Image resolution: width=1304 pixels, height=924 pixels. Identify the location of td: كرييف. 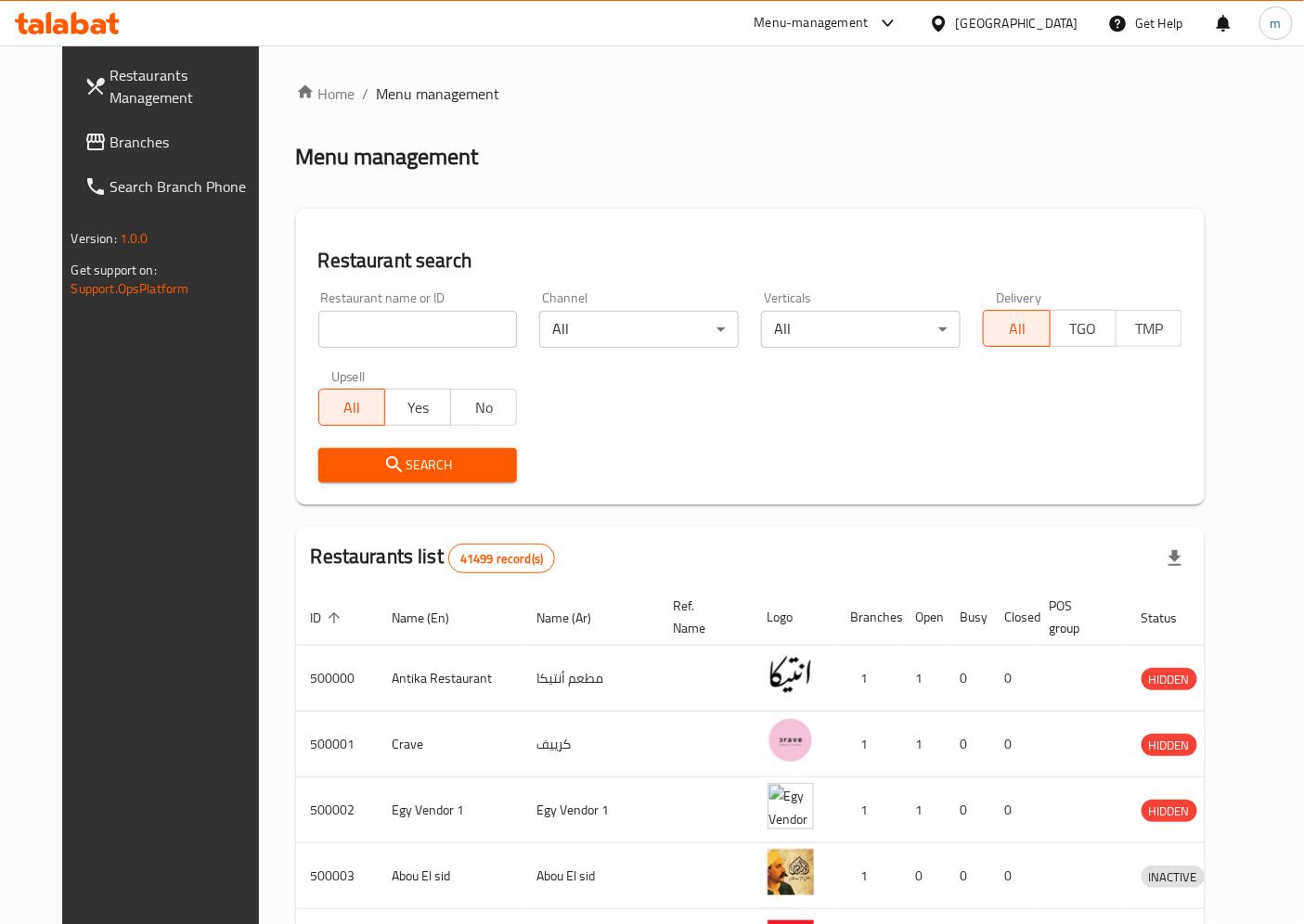
(590, 744).